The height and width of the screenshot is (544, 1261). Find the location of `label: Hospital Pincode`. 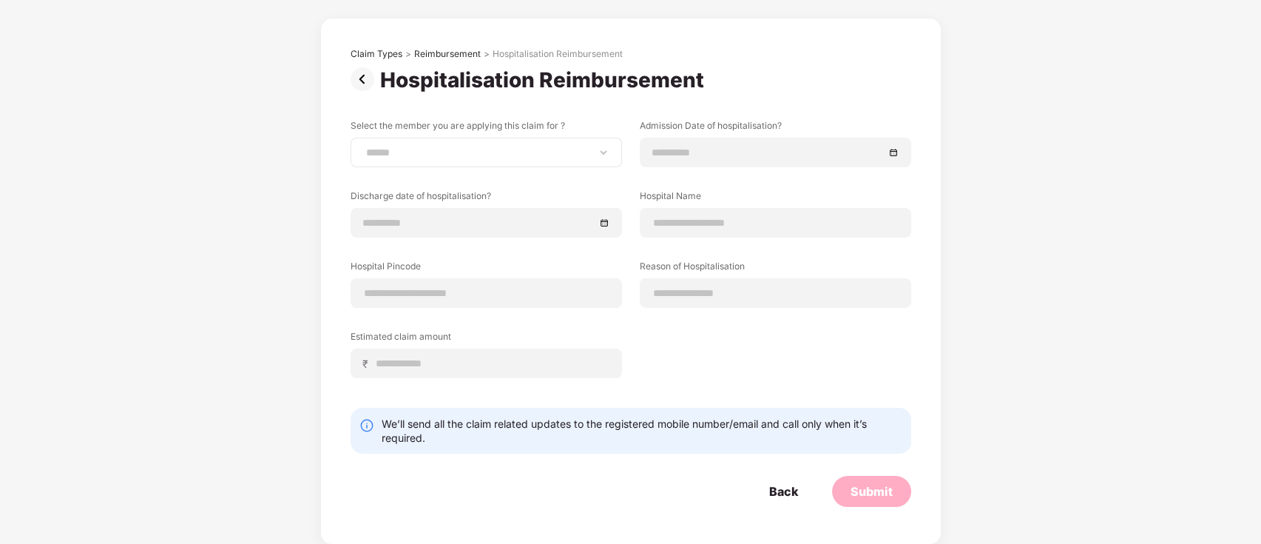

label: Hospital Pincode is located at coordinates (486, 268).